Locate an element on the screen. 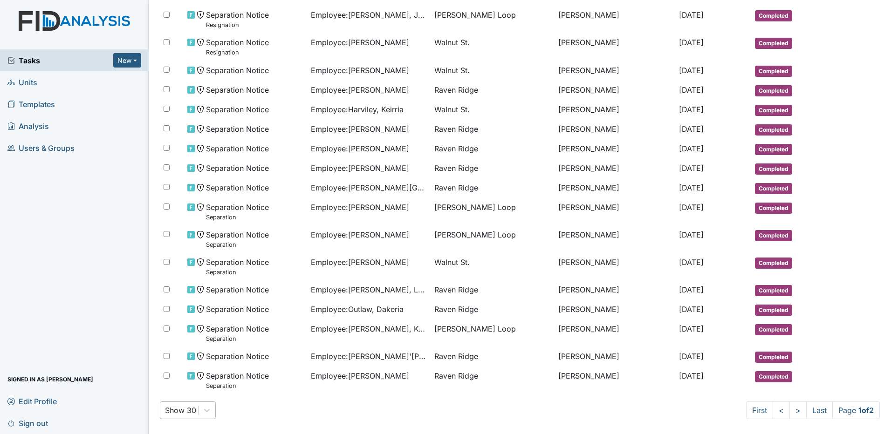 Image resolution: width=891 pixels, height=434 pixels. a: Tasks is located at coordinates (60, 61).